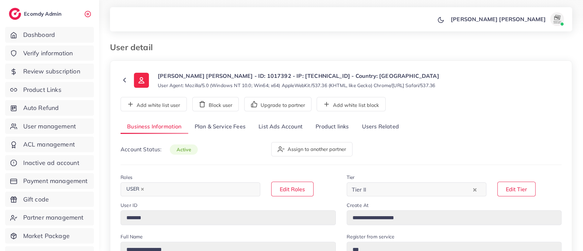  Describe the element at coordinates (55, 181) in the screenshot. I see `span: Payment management` at that location.